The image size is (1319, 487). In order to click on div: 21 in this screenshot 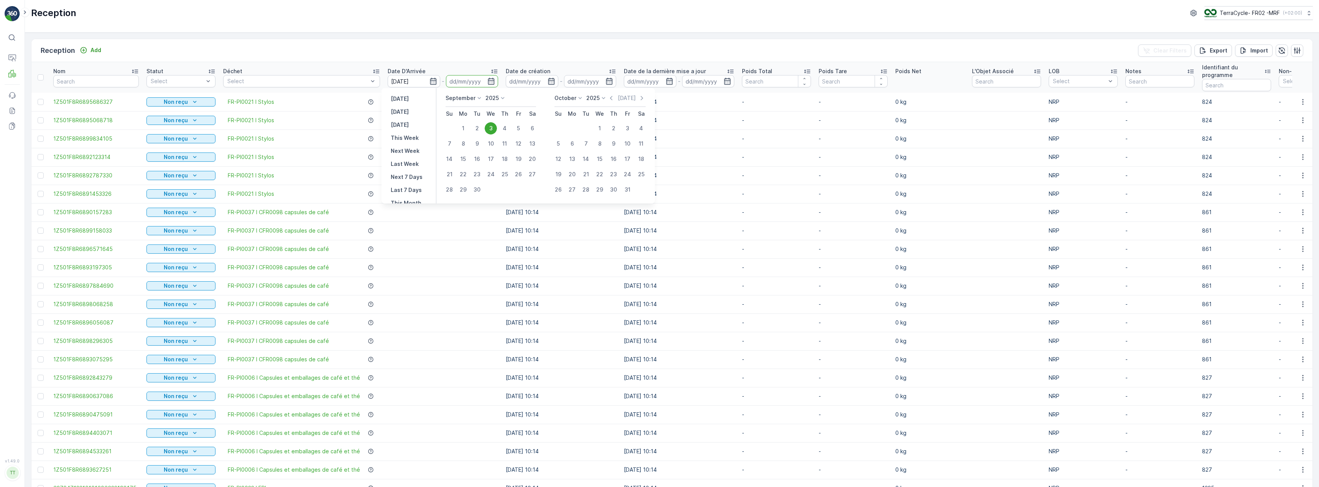, I will do `click(586, 174)`.